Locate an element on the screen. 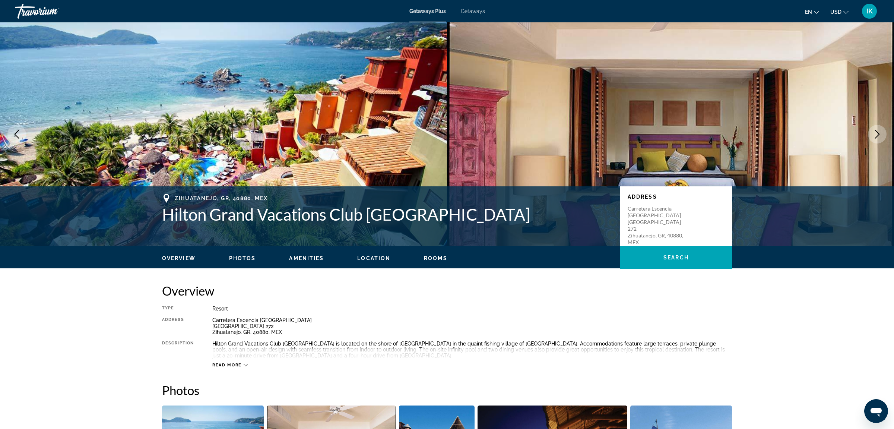 Image resolution: width=894 pixels, height=429 pixels. span: Photos is located at coordinates (242, 258).